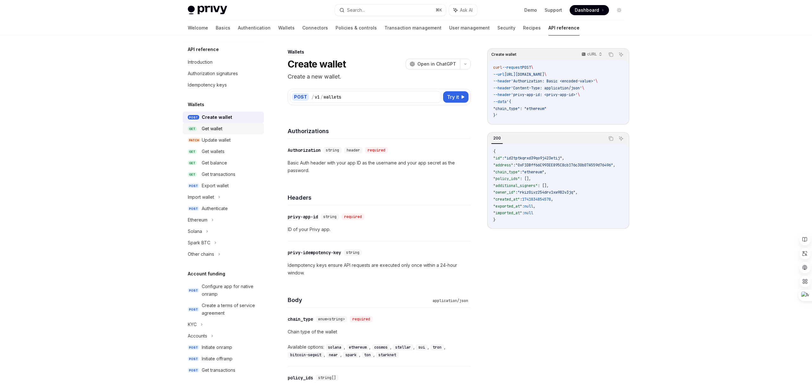  I want to click on a: POSTInitiate offramp, so click(223, 359).